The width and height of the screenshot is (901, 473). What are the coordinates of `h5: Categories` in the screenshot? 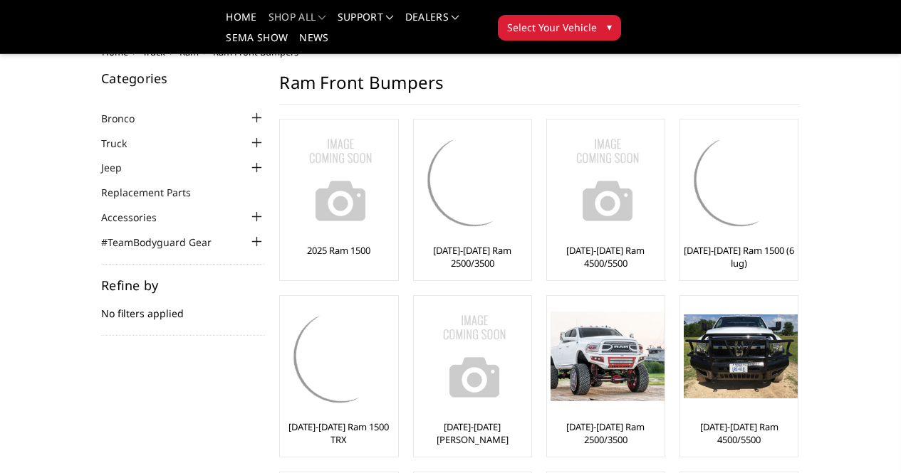 It's located at (183, 78).